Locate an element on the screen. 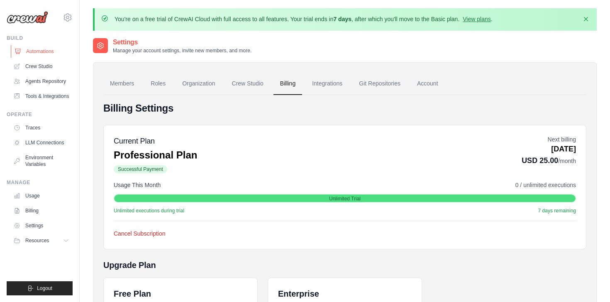 The width and height of the screenshot is (610, 302). span: 7 days remaining is located at coordinates (557, 211).